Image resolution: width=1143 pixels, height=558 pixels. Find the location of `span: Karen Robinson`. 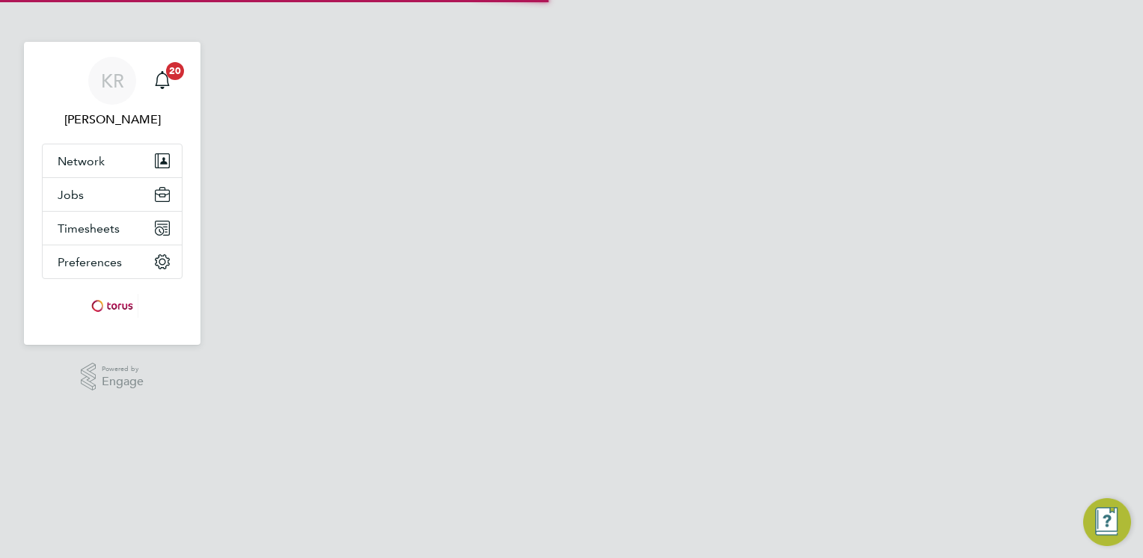

span: Karen Robinson is located at coordinates (112, 120).